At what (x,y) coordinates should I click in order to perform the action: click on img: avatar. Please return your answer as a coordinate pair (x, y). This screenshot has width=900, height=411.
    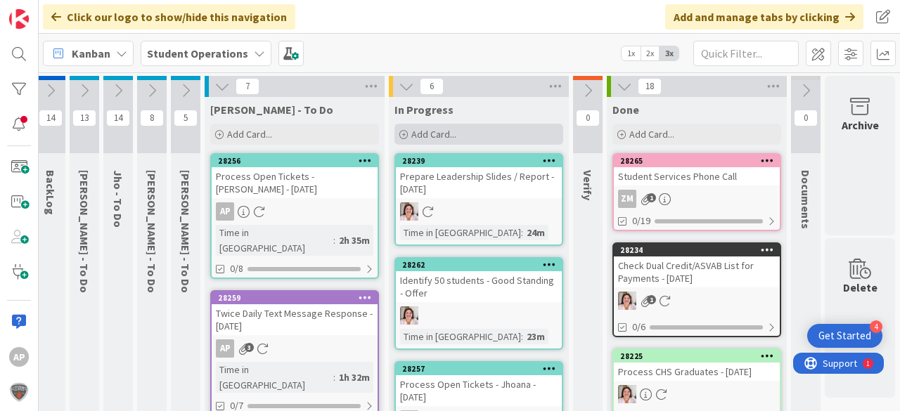
    Looking at the image, I should click on (19, 392).